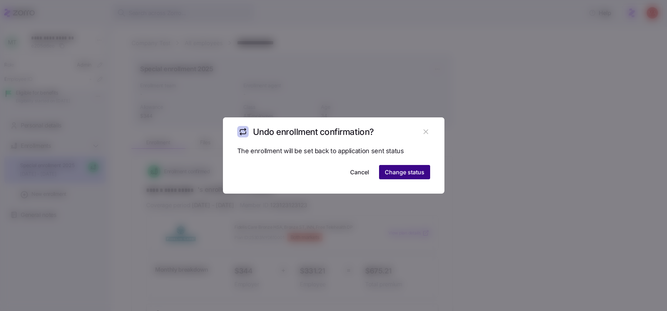  Describe the element at coordinates (321, 151) in the screenshot. I see `span: The enrollment will be set back to application sent status` at that location.